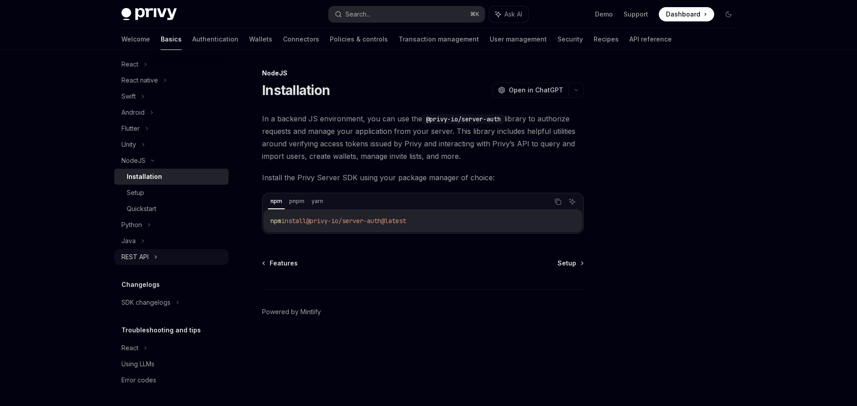  What do you see at coordinates (296, 90) in the screenshot?
I see `h1: Installation` at bounding box center [296, 90].